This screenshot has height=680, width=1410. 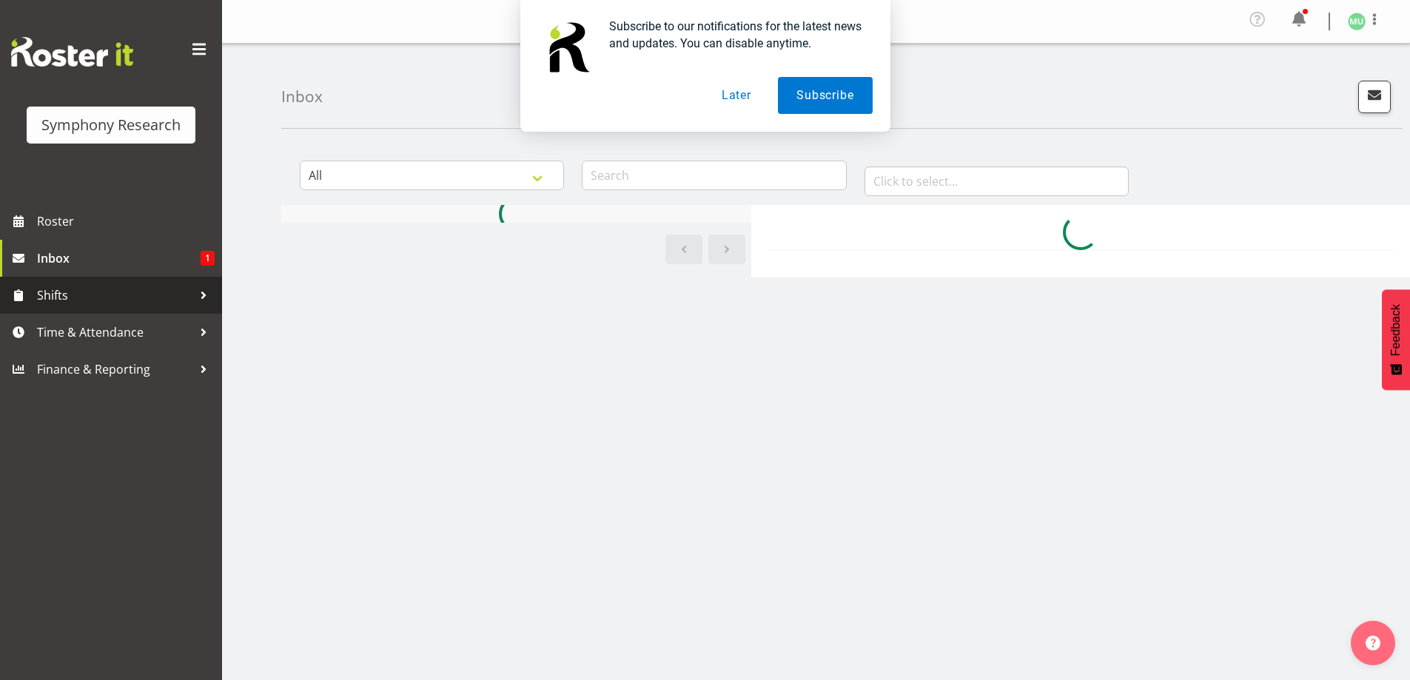 I want to click on span: Roster, so click(x=126, y=221).